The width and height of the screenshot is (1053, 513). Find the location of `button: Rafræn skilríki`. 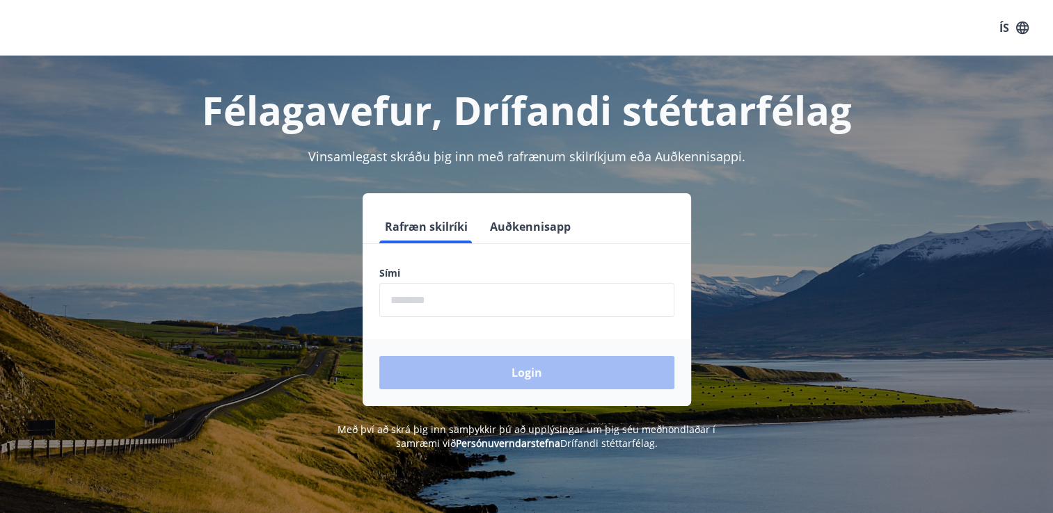

button: Rafræn skilríki is located at coordinates (426, 227).